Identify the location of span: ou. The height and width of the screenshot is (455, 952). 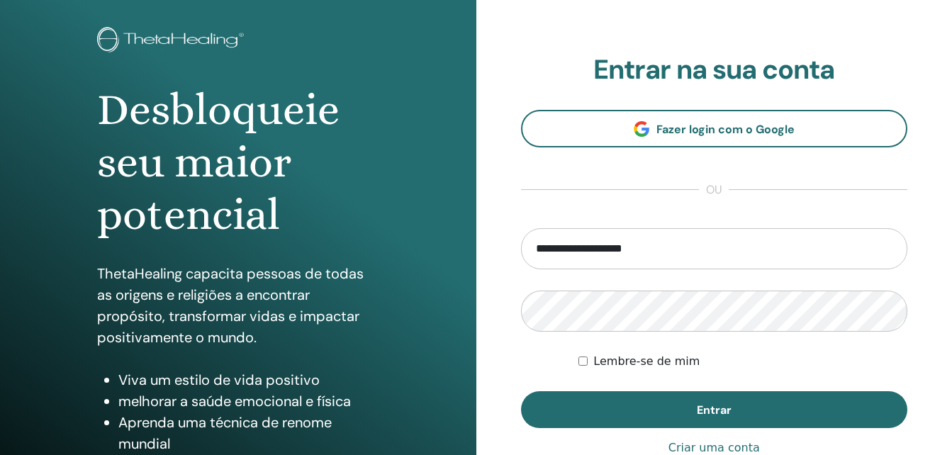
(714, 190).